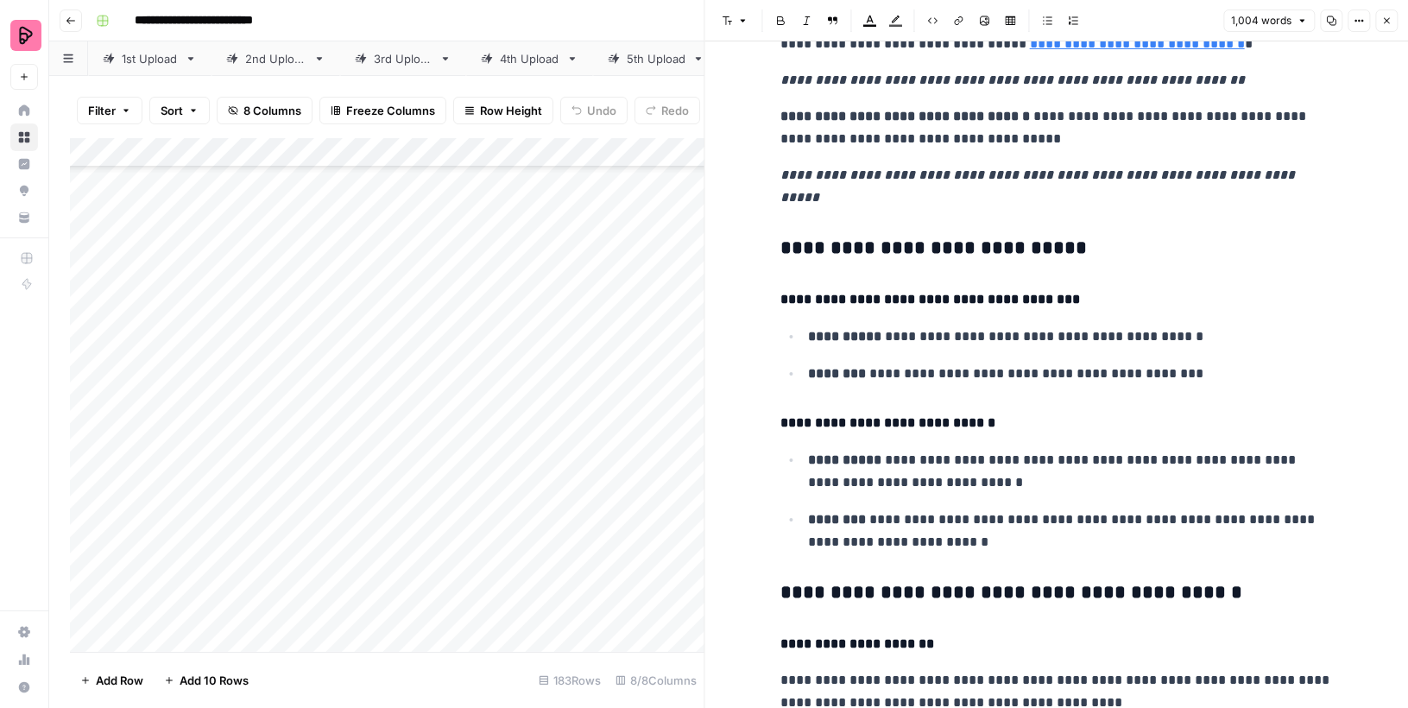 The height and width of the screenshot is (708, 1408). What do you see at coordinates (111, 680) in the screenshot?
I see `button: Add Row` at bounding box center [111, 680].